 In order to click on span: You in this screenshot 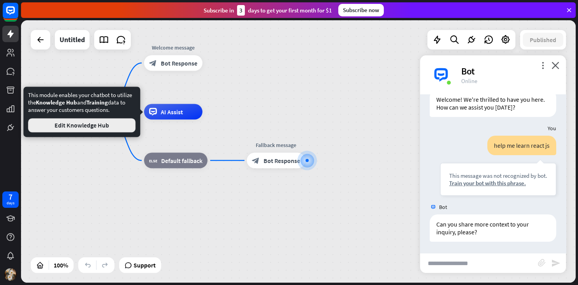, I will do `click(552, 128)`.